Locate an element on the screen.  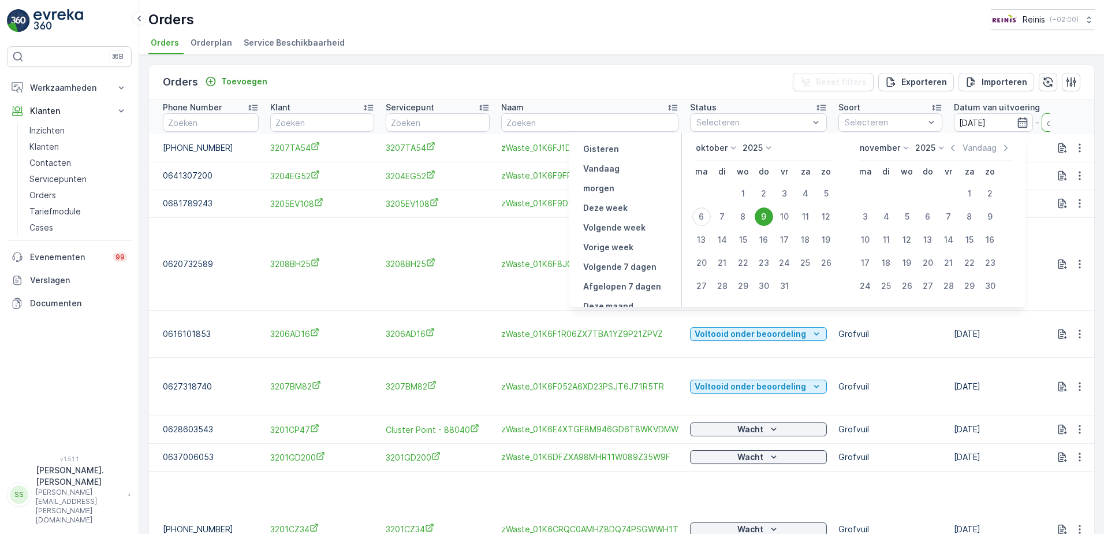
span: Service Beschikbaarheid is located at coordinates (294, 43).